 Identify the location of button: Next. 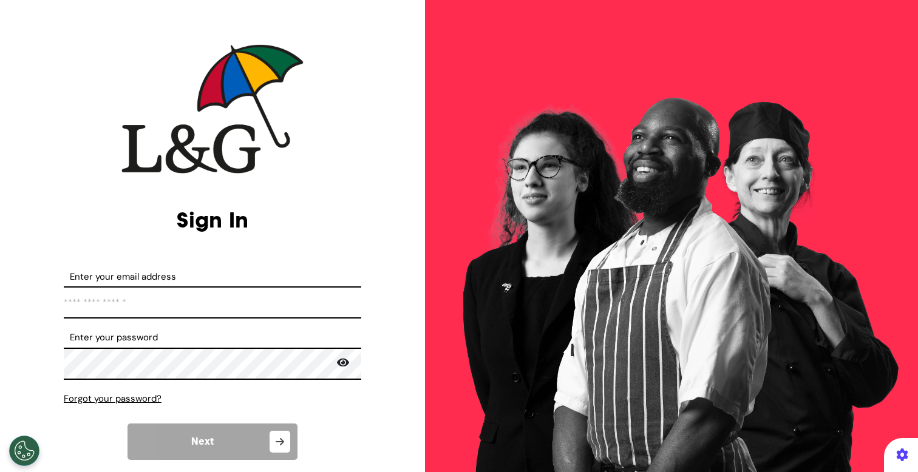
(212, 442).